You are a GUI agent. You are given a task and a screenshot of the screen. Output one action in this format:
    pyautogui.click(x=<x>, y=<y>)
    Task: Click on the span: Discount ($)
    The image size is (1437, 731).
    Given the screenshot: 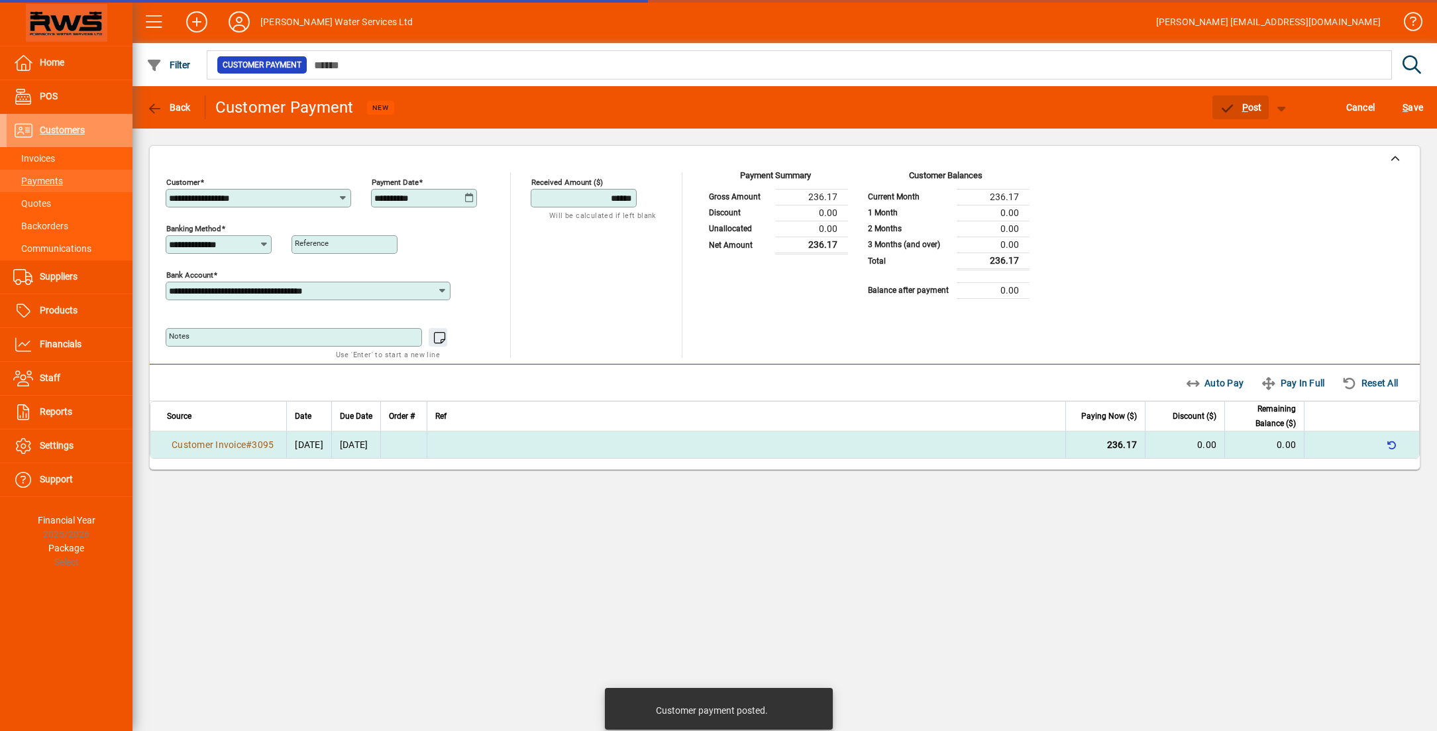 What is the action you would take?
    pyautogui.click(x=1195, y=416)
    